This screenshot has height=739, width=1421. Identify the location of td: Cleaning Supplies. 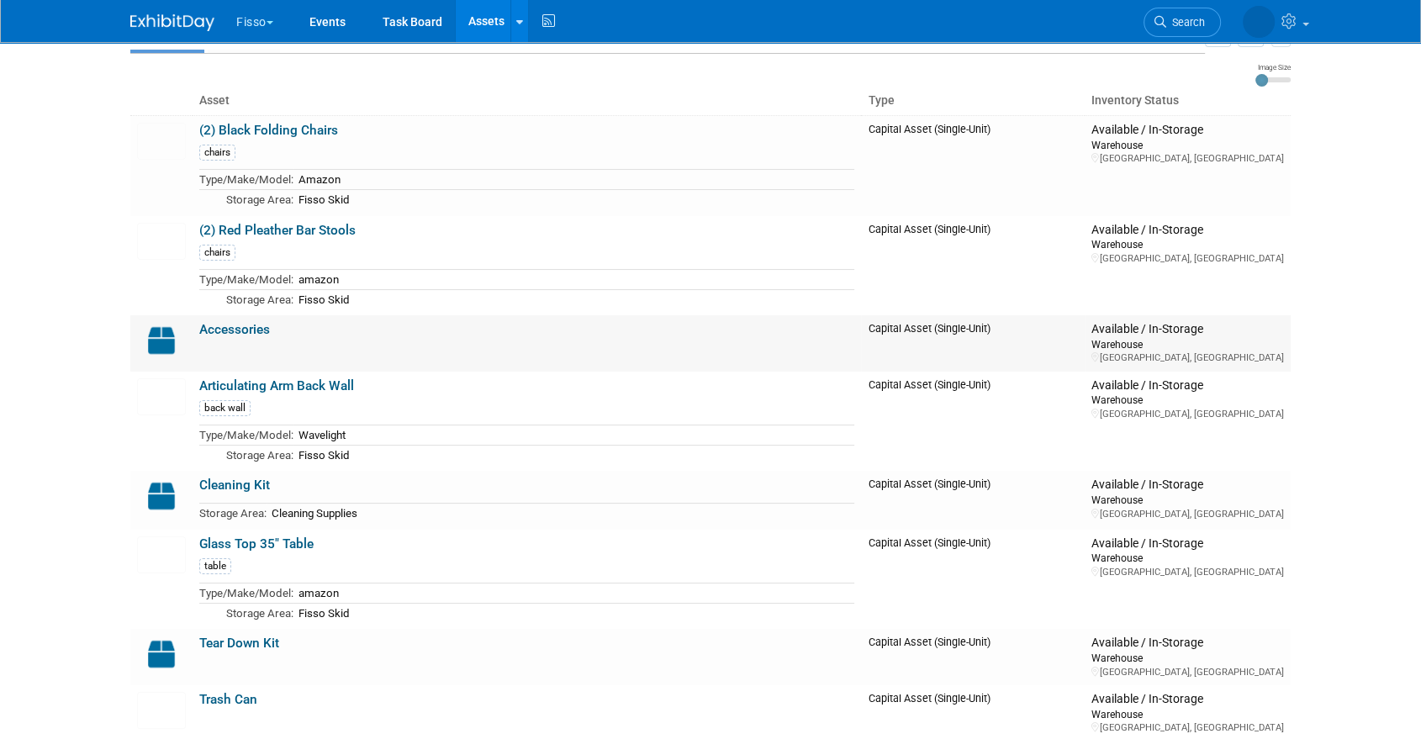
(560, 512).